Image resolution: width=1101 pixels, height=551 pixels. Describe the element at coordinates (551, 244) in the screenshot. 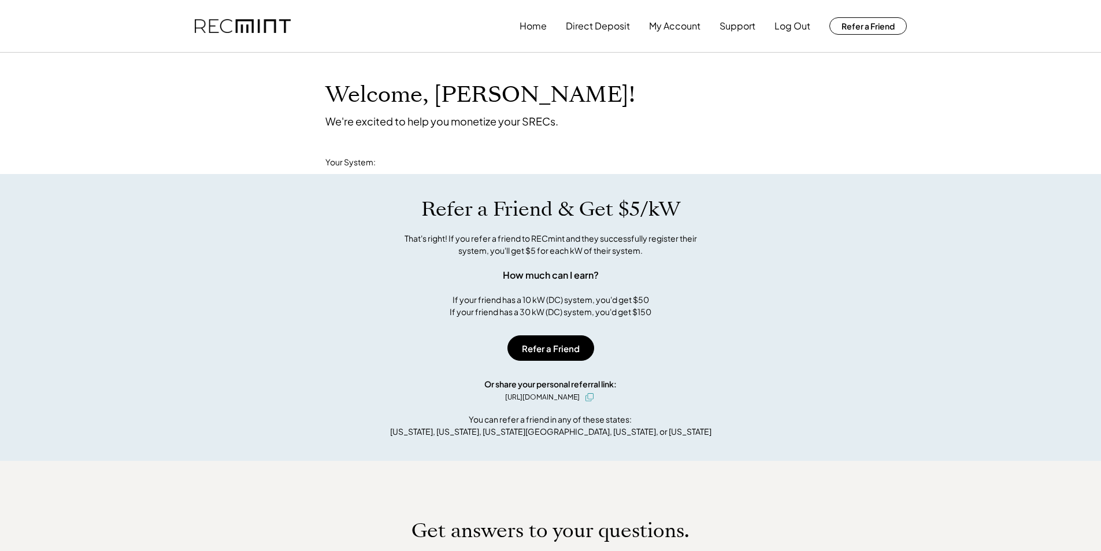

I see `div: That's right! If you refer a friend to RECmint and they successfully register their system, you'l...` at that location.